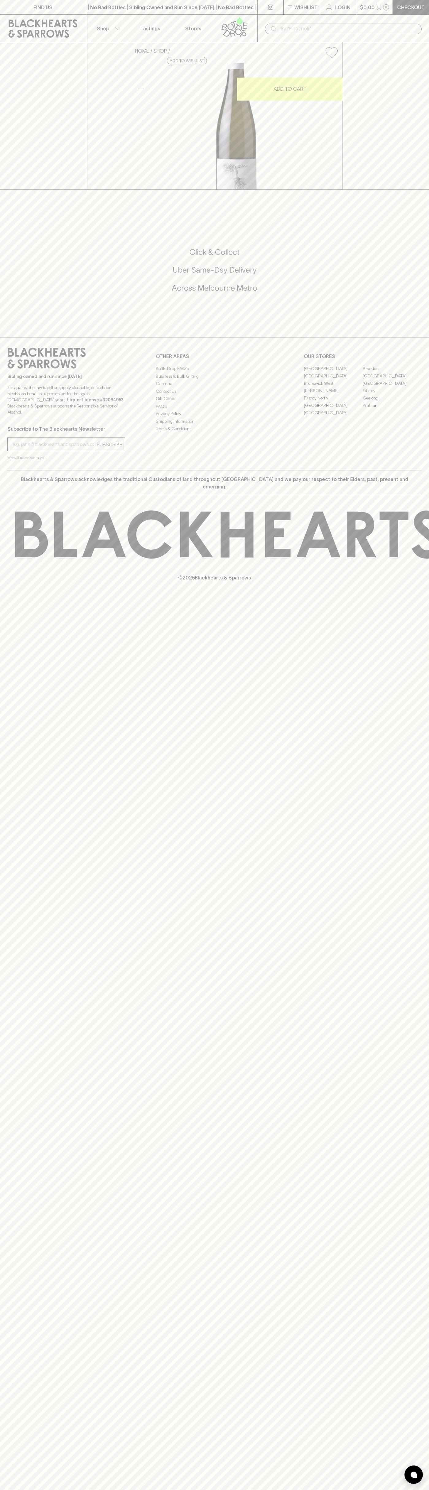 Image resolution: width=429 pixels, height=1490 pixels. I want to click on h5: Click & Collect, so click(214, 252).